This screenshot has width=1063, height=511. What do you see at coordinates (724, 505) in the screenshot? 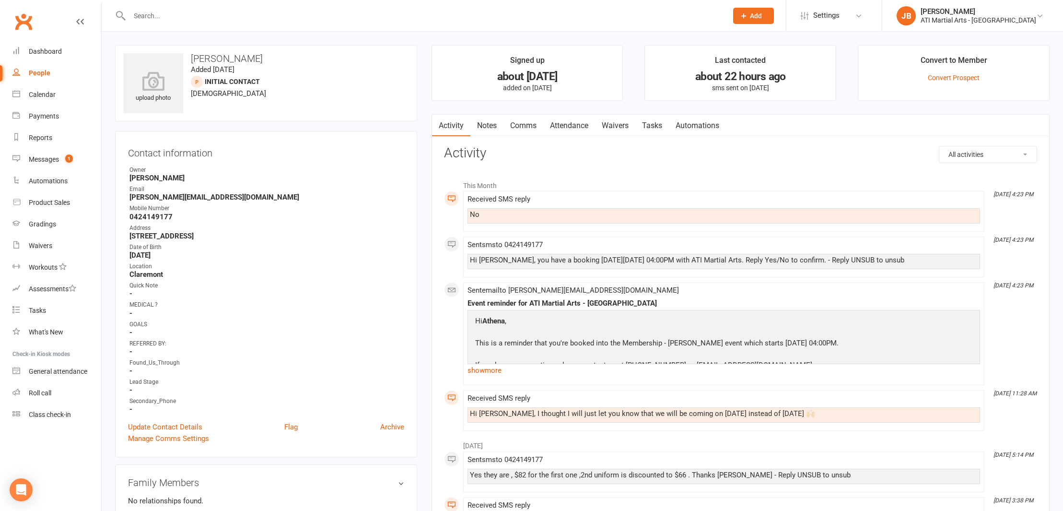
I see `div: Received SMS reply` at bounding box center [724, 505].